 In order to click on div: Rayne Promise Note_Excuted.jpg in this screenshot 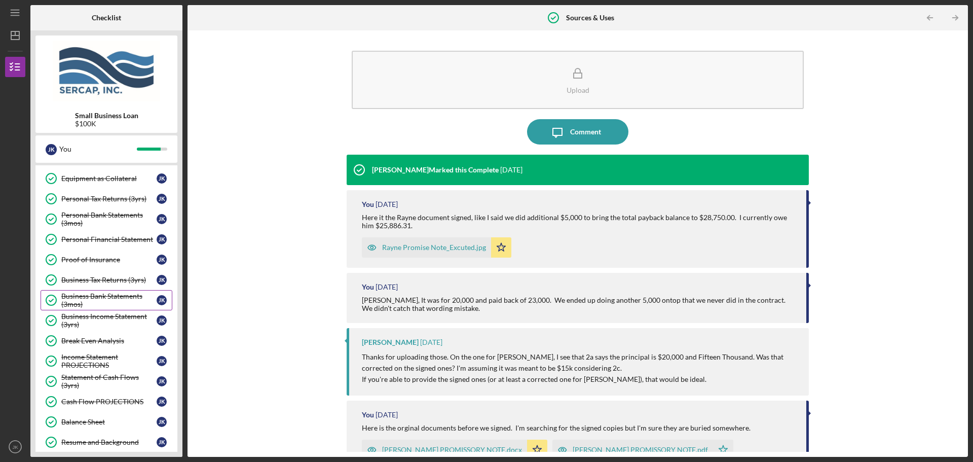, I will do `click(434, 247)`.